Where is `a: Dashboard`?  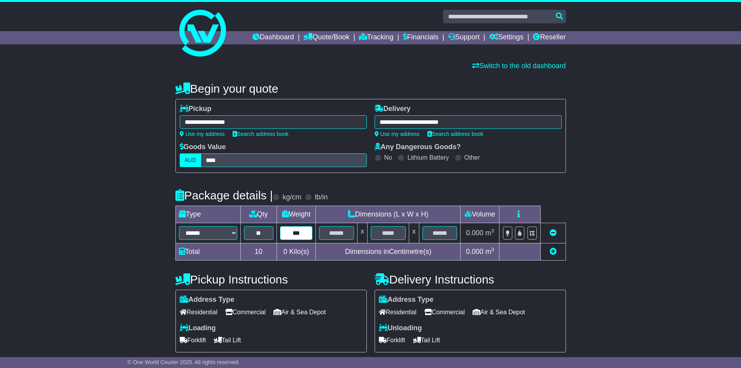 a: Dashboard is located at coordinates (273, 38).